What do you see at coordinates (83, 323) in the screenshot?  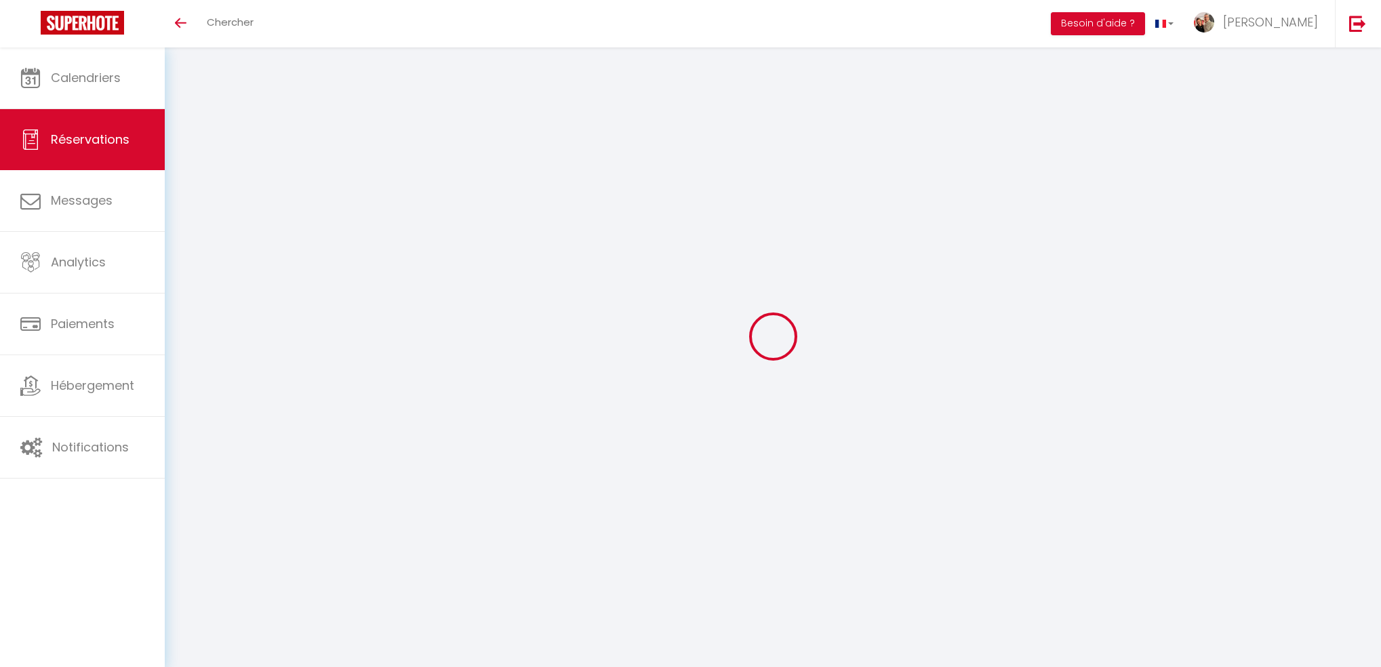 I see `span: Paiements` at bounding box center [83, 323].